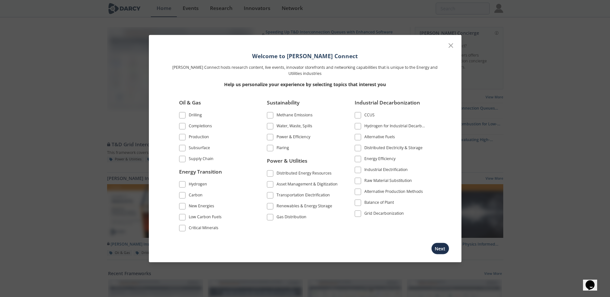 This screenshot has height=297, width=610. I want to click on div: Renewables & Energy Storage, so click(304, 207).